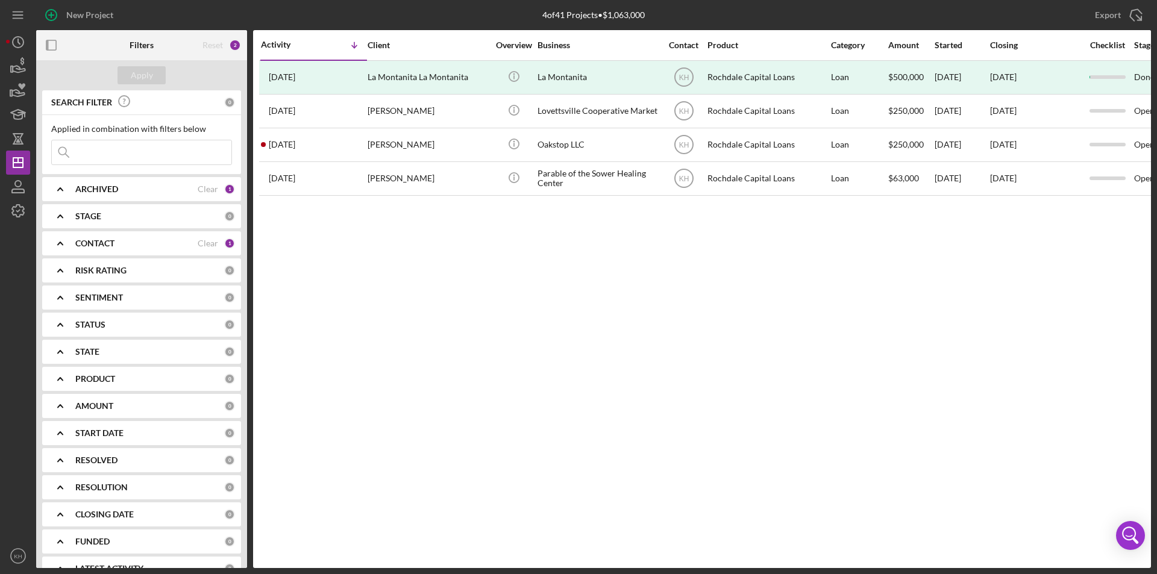 This screenshot has width=1157, height=574. What do you see at coordinates (428, 45) in the screenshot?
I see `div: Client` at bounding box center [428, 45].